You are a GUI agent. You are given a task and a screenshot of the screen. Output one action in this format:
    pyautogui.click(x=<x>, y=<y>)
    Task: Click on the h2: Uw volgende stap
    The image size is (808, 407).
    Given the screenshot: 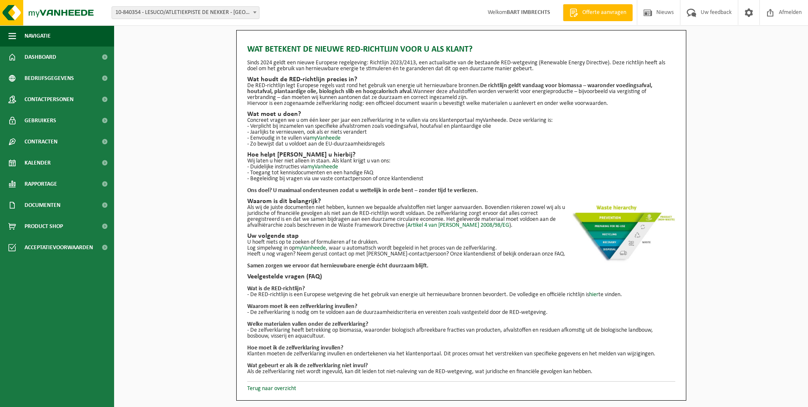 What is the action you would take?
    pyautogui.click(x=461, y=236)
    